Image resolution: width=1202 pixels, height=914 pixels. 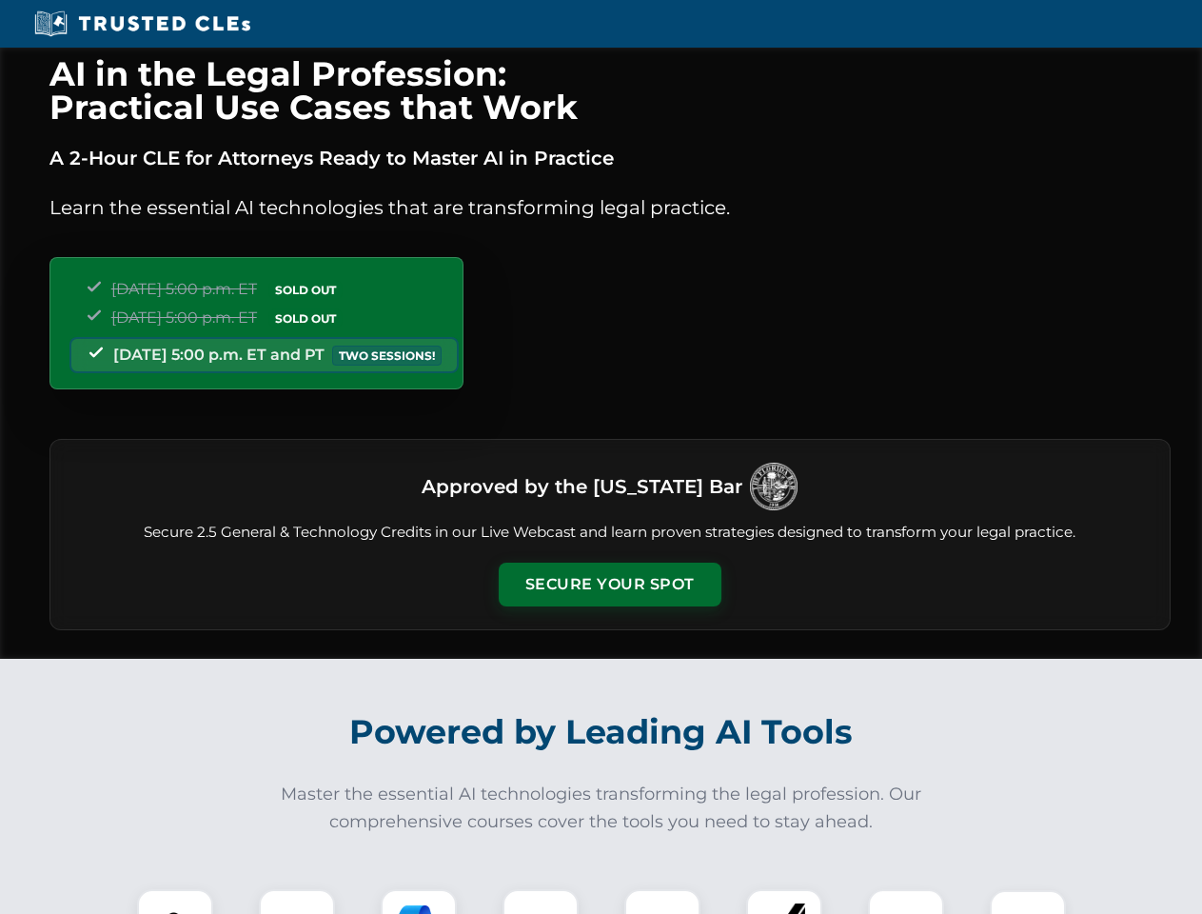 What do you see at coordinates (610, 158) in the screenshot?
I see `p: A 2-Hour CLE for Attorneys Ready to Master AI in Practice` at bounding box center [610, 158].